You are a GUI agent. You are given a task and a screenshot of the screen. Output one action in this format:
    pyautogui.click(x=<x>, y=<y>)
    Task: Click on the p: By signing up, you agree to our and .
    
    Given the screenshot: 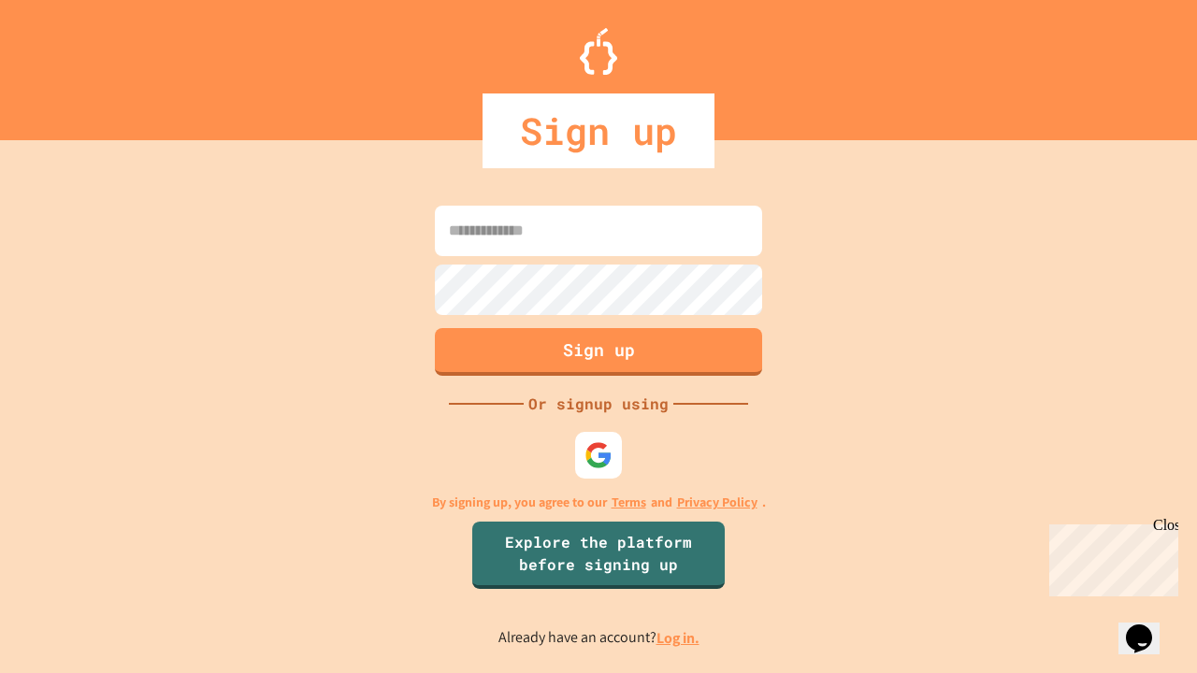 What is the action you would take?
    pyautogui.click(x=599, y=502)
    